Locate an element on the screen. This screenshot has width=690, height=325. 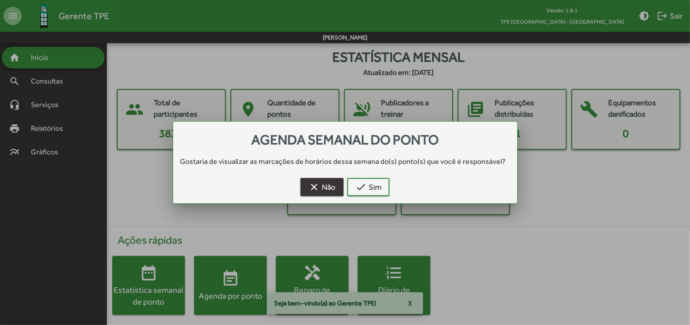
button: Sim is located at coordinates (368, 187).